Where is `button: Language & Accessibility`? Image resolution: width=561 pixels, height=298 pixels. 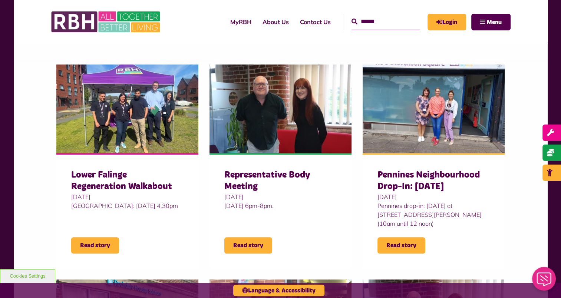 button: Language & Accessibility is located at coordinates (279, 290).